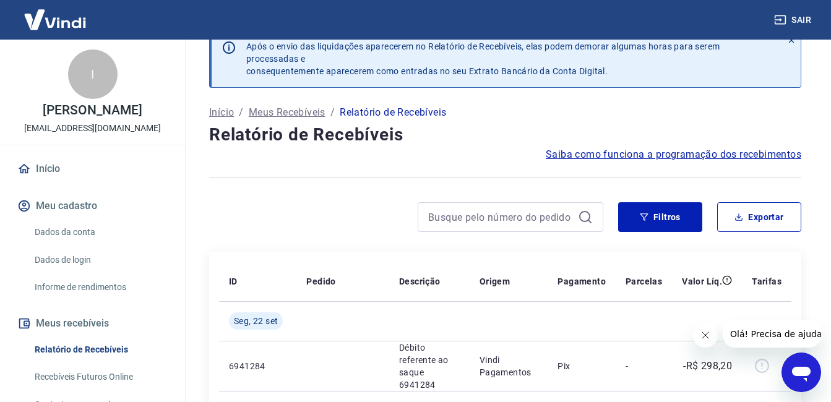  Describe the element at coordinates (100, 232) in the screenshot. I see `a: Dados da conta` at that location.